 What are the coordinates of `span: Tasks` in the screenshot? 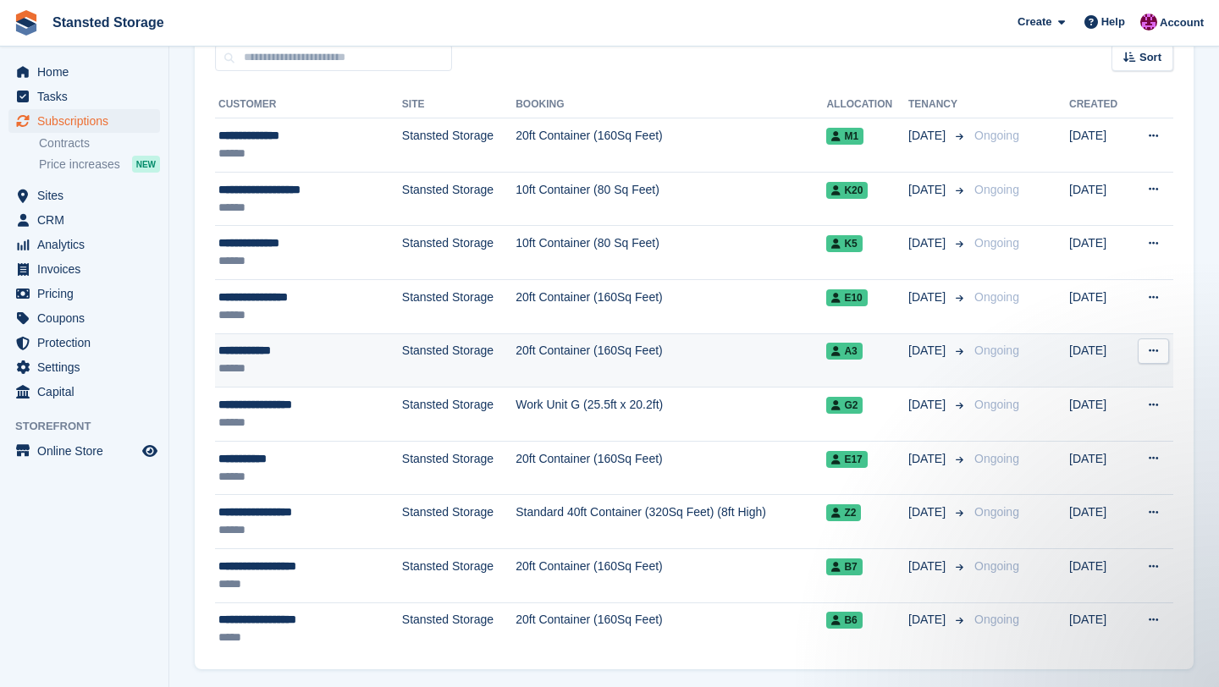 It's located at (88, 97).